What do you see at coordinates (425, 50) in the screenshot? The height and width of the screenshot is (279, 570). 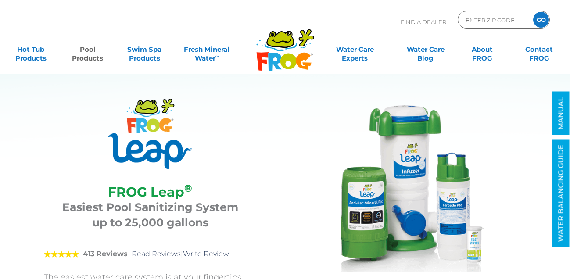 I see `a: Water CareBlog` at bounding box center [425, 50].